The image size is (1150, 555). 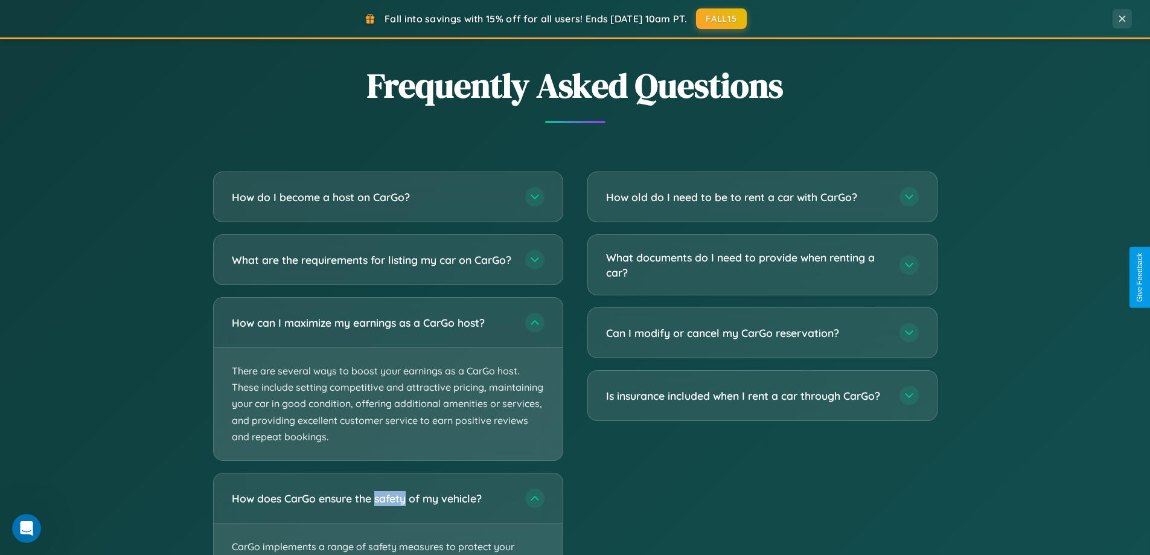 What do you see at coordinates (747, 265) in the screenshot?
I see `h3: What documents do I need to provide when renting a car?` at bounding box center [747, 265].